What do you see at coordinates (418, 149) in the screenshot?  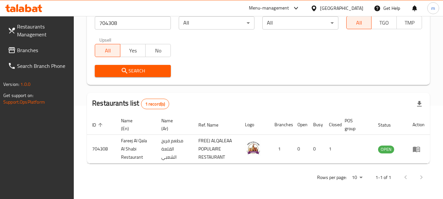 I see `div: Menu` at bounding box center [418, 149].